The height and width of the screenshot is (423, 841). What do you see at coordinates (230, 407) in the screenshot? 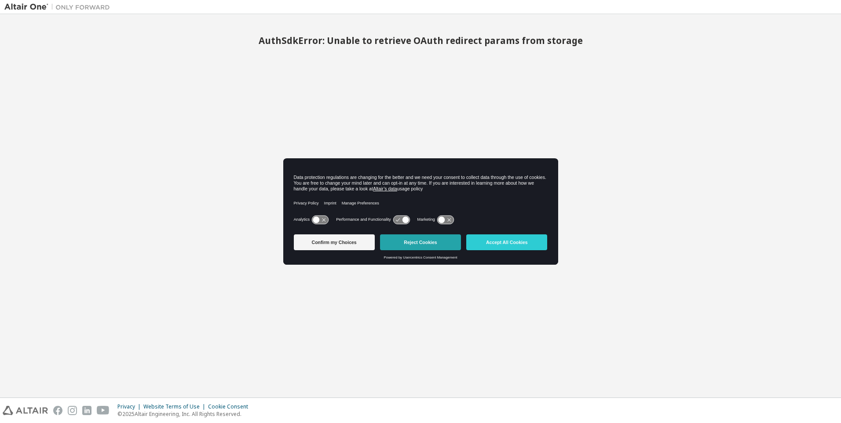
I see `div: Cookie Consent` at bounding box center [230, 407].